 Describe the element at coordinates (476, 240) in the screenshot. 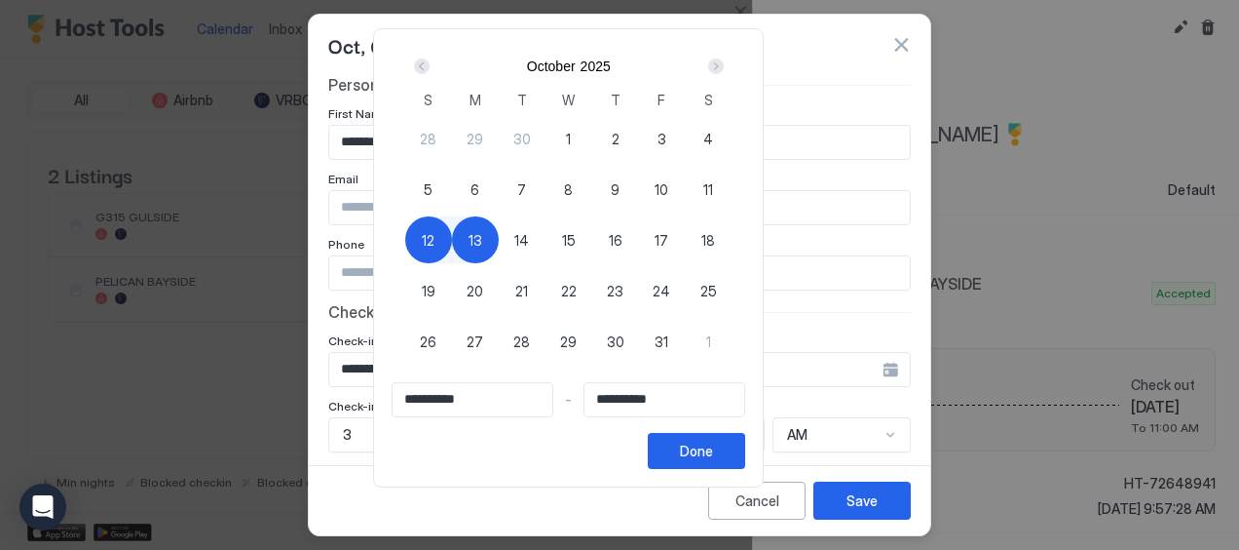

I see `span: 13` at that location.